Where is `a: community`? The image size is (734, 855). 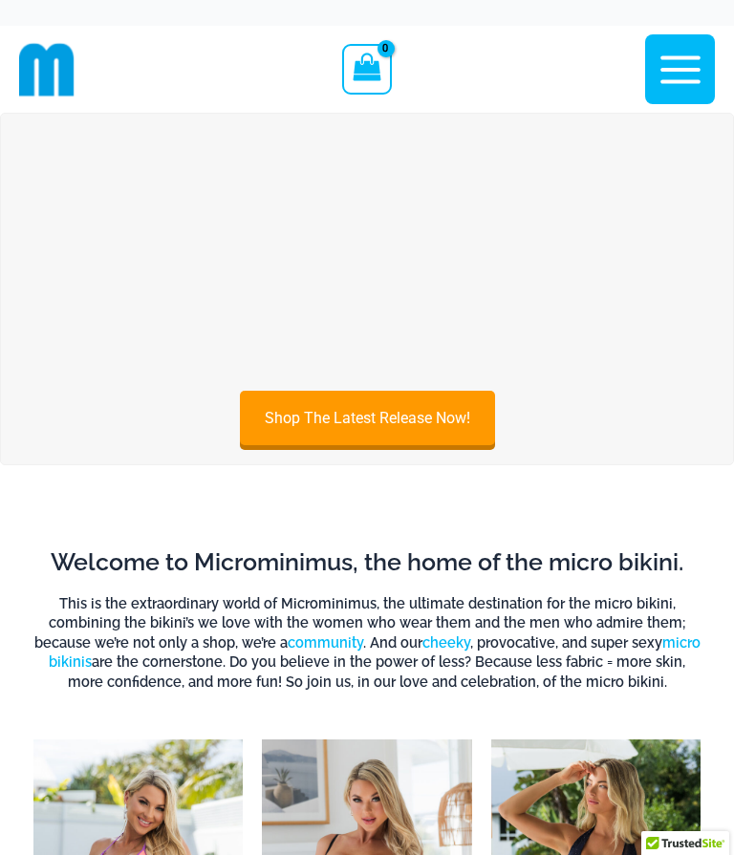 a: community is located at coordinates (325, 642).